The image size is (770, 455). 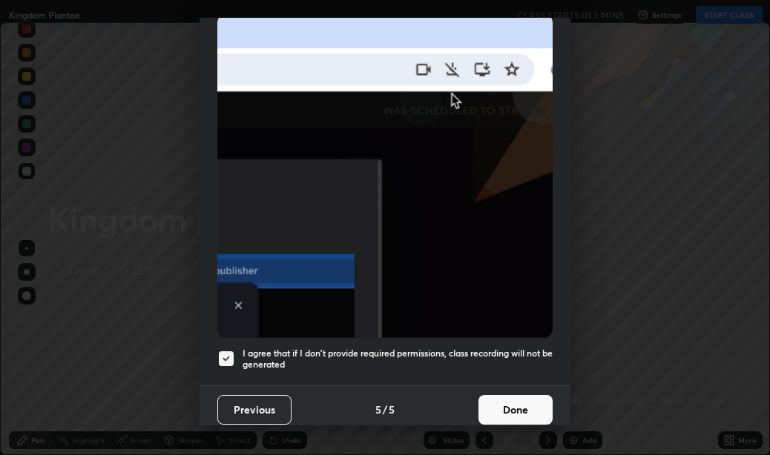 I want to click on button: Previous, so click(x=254, y=410).